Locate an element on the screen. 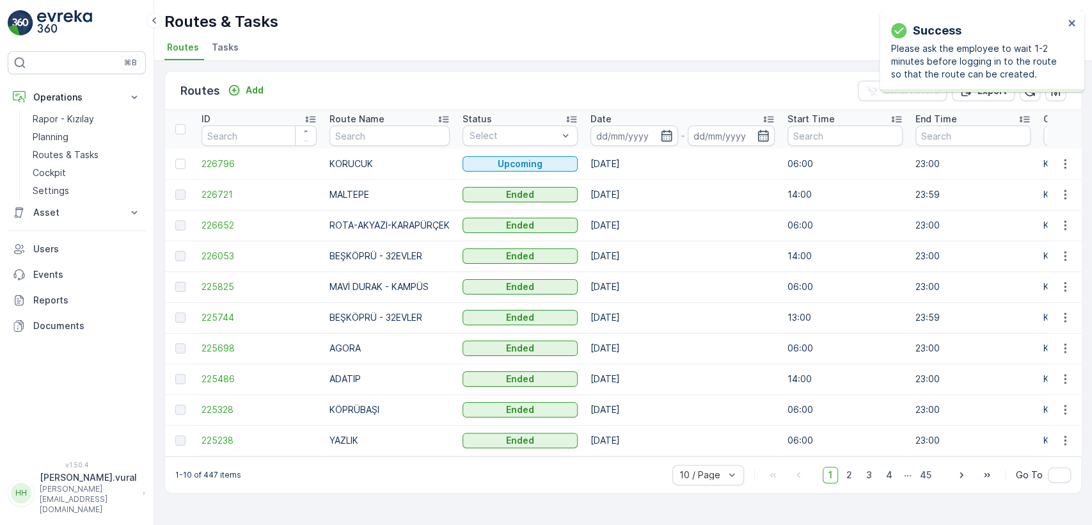 The width and height of the screenshot is (1092, 525). span: v 1.50.4 is located at coordinates (77, 464).